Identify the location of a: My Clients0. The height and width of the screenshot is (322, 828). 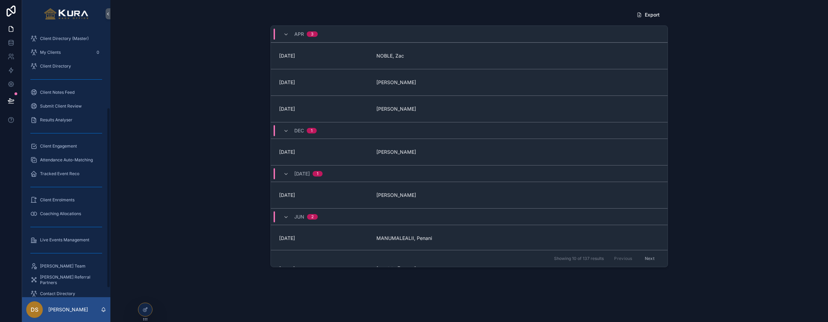
(66, 52).